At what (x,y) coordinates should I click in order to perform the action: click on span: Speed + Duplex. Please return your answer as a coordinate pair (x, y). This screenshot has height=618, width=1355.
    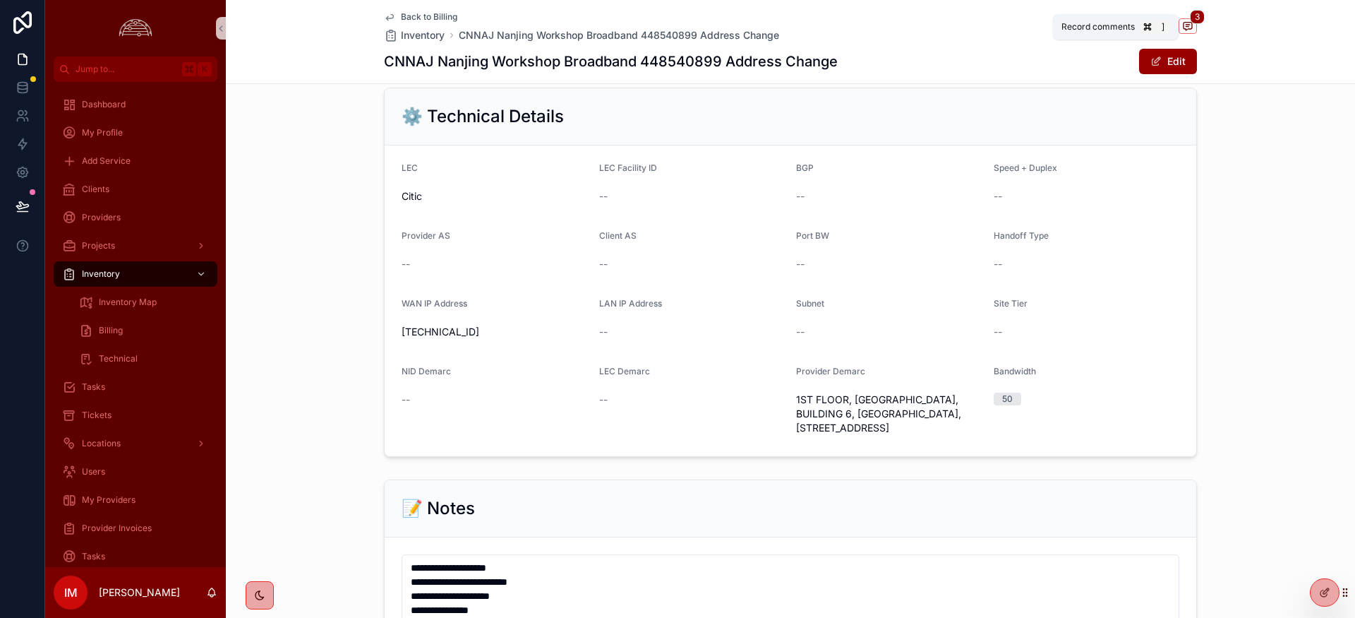
    Looking at the image, I should click on (1026, 167).